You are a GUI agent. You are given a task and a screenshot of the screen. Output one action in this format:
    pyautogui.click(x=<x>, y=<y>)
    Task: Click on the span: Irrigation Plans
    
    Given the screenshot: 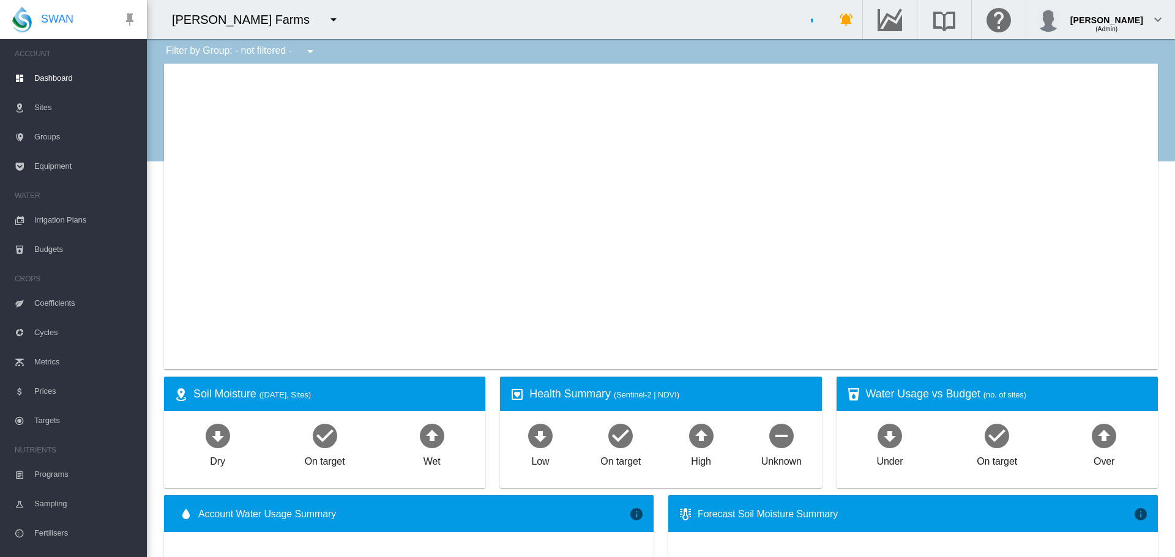 What is the action you would take?
    pyautogui.click(x=86, y=220)
    